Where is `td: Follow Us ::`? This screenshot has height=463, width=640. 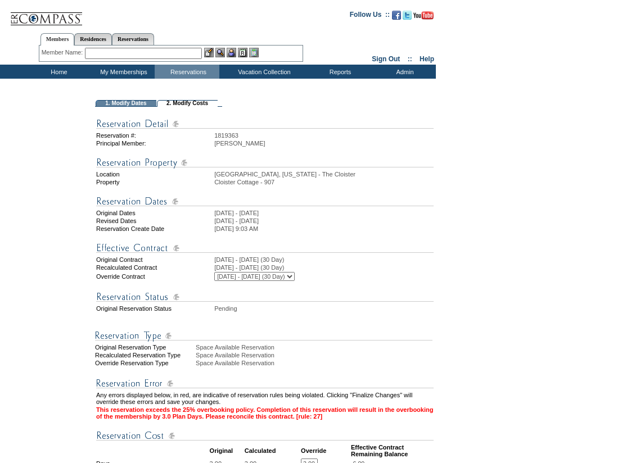 td: Follow Us :: is located at coordinates (369, 16).